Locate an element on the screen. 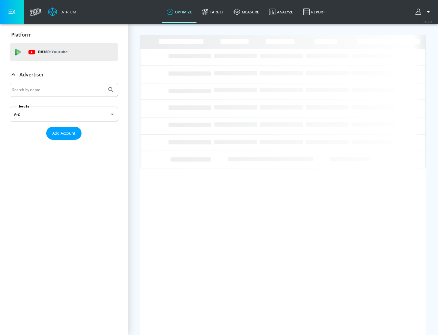  p: DV360: is located at coordinates (53, 52).